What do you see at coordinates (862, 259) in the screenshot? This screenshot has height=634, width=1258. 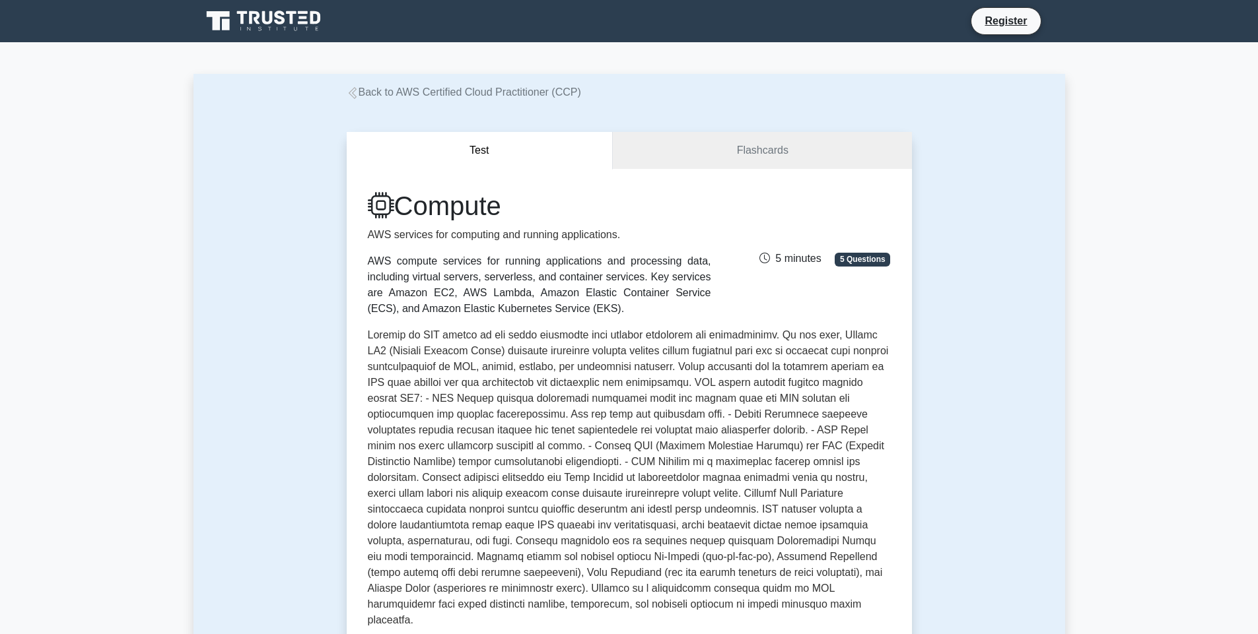 I see `span: 5 Questions` at bounding box center [862, 259].